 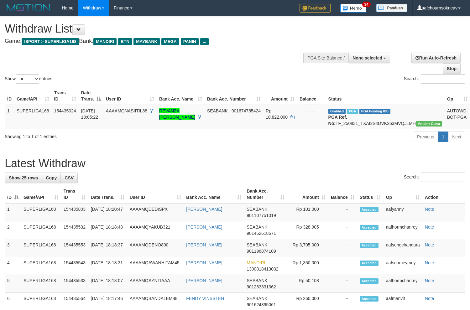 What do you see at coordinates (338, 120) in the screenshot?
I see `b: PGA Ref. No:` at bounding box center [338, 120].